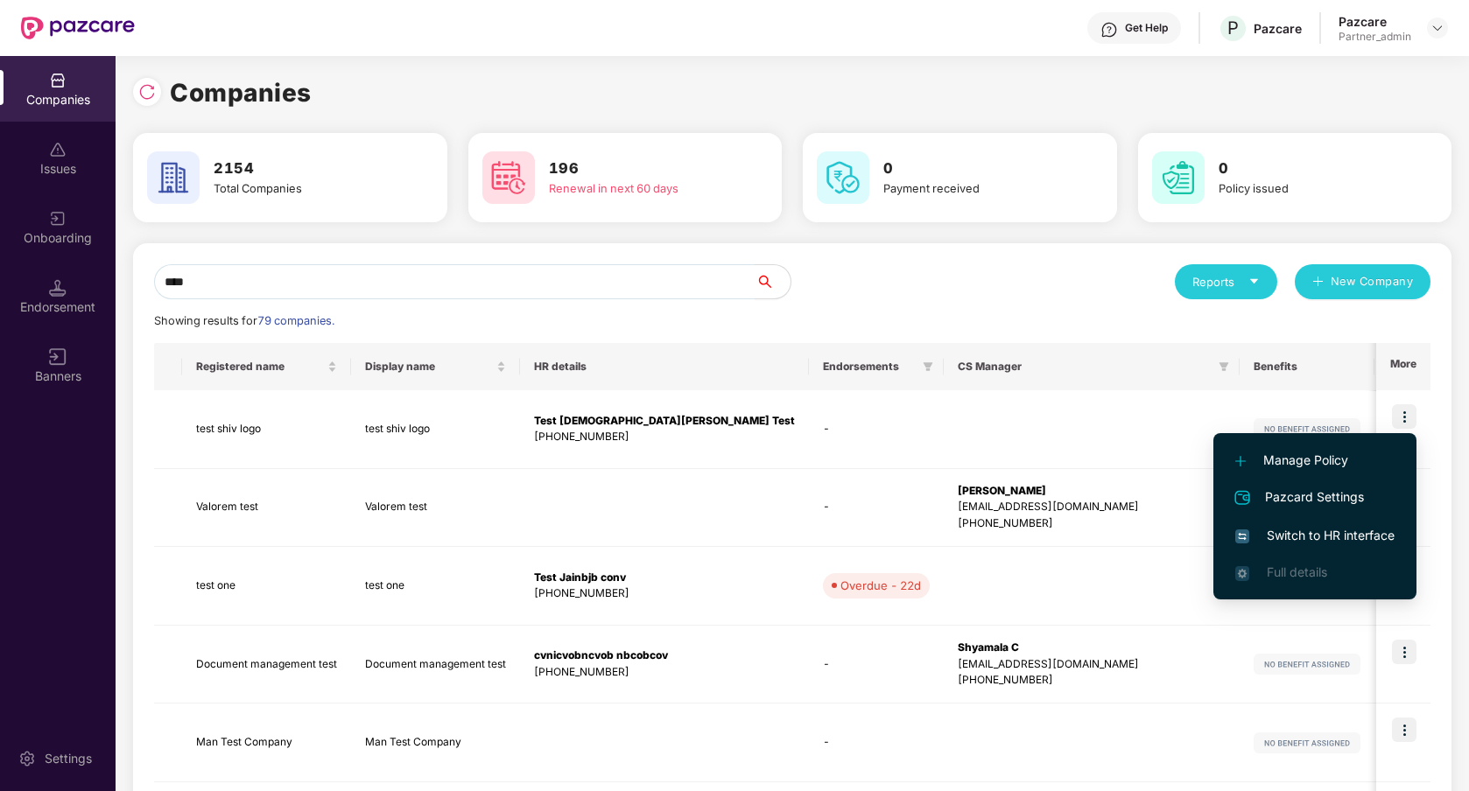 The width and height of the screenshot is (1469, 791). Describe the element at coordinates (1253, 281) in the screenshot. I see `span: caret-down` at that location.